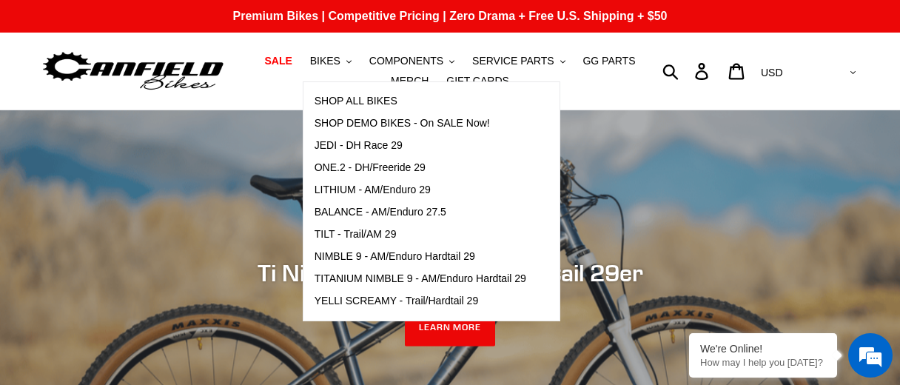 The image size is (900, 385). Describe the element at coordinates (325, 61) in the screenshot. I see `span: BIKES` at that location.